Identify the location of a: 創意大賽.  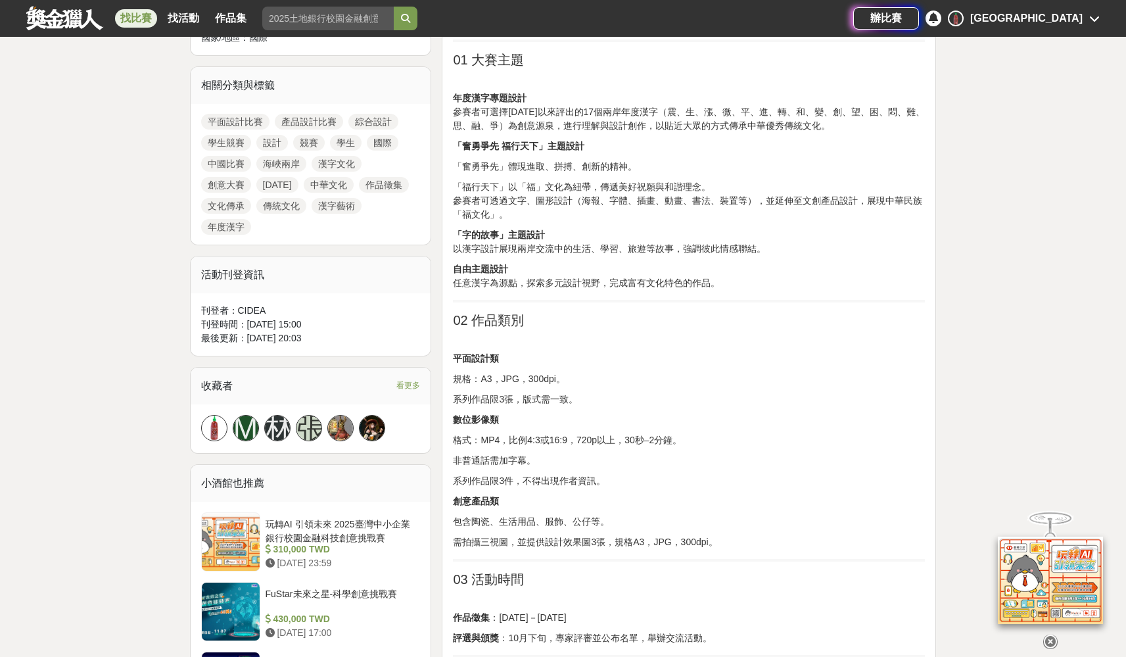
(226, 185).